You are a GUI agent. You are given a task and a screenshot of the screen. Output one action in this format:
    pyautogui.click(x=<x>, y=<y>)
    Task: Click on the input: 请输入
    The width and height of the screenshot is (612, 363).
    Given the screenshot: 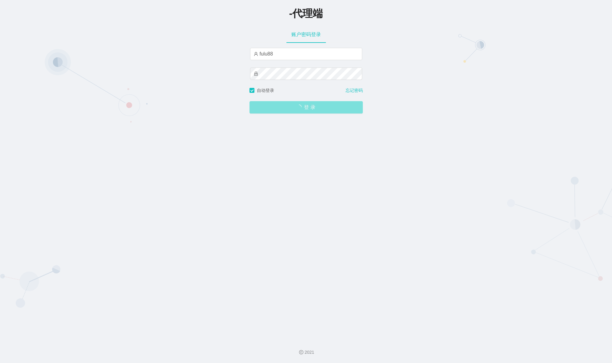 What is the action you would take?
    pyautogui.click(x=306, y=54)
    